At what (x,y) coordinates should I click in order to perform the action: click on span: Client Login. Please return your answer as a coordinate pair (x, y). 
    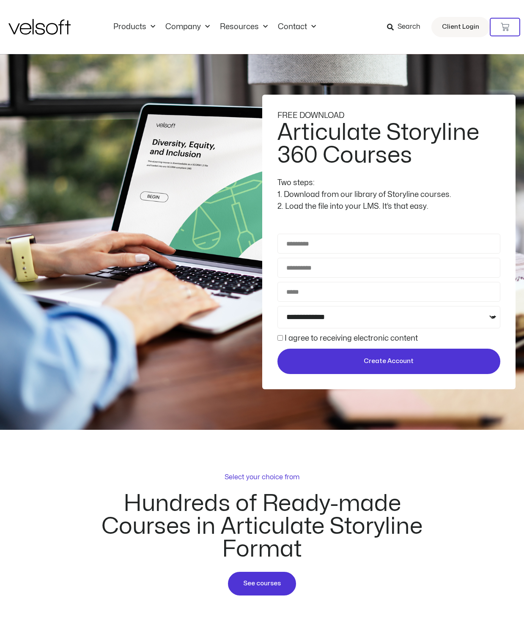
    Looking at the image, I should click on (460, 27).